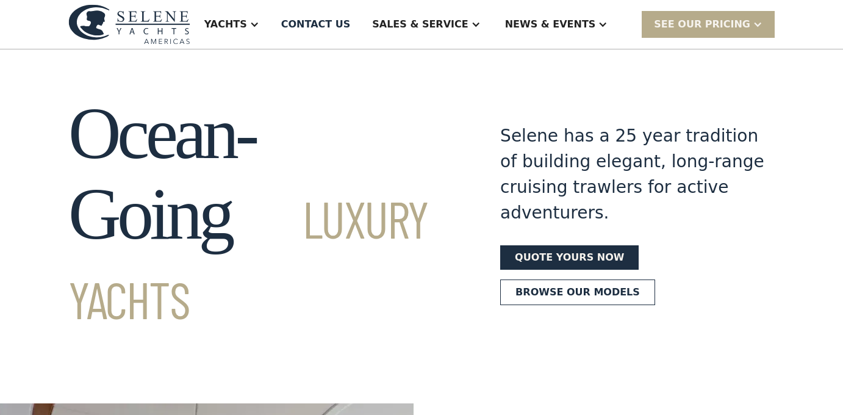 This screenshot has height=415, width=843. What do you see at coordinates (420, 24) in the screenshot?
I see `div: Sales & Service` at bounding box center [420, 24].